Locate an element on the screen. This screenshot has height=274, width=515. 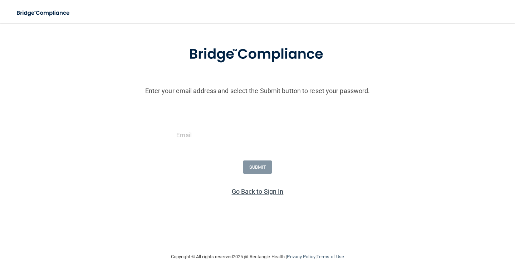
a: Privacy Policy is located at coordinates (301, 256).